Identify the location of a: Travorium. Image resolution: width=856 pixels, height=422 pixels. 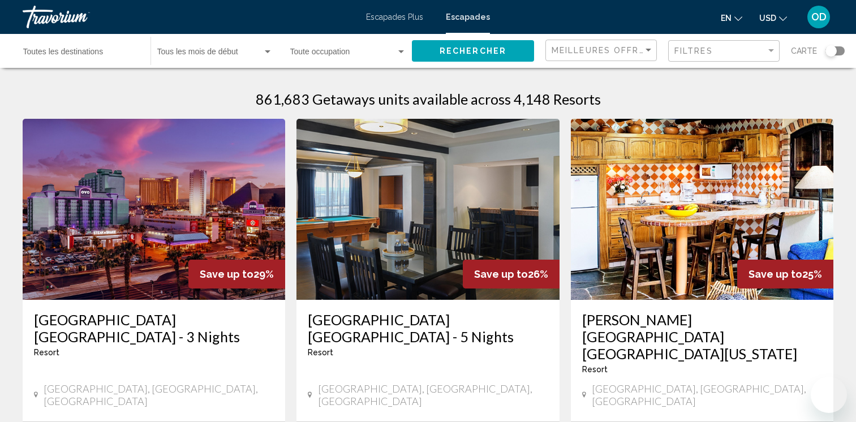
(188, 17).